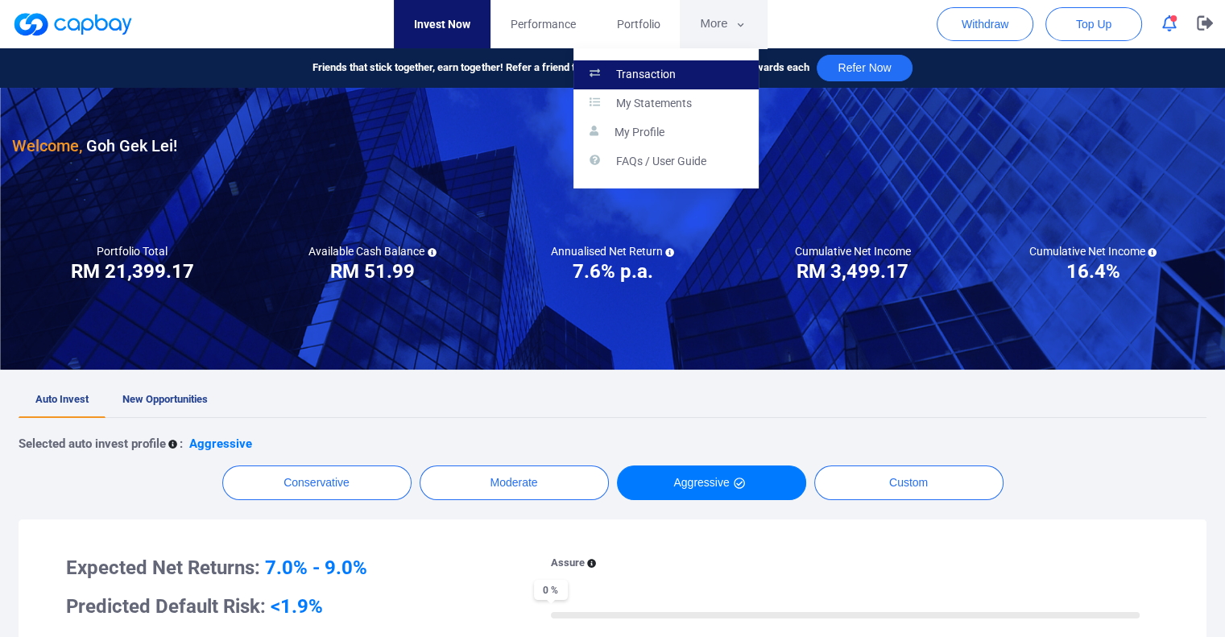 The height and width of the screenshot is (637, 1225). What do you see at coordinates (639, 133) in the screenshot?
I see `p: My Profile` at bounding box center [639, 133].